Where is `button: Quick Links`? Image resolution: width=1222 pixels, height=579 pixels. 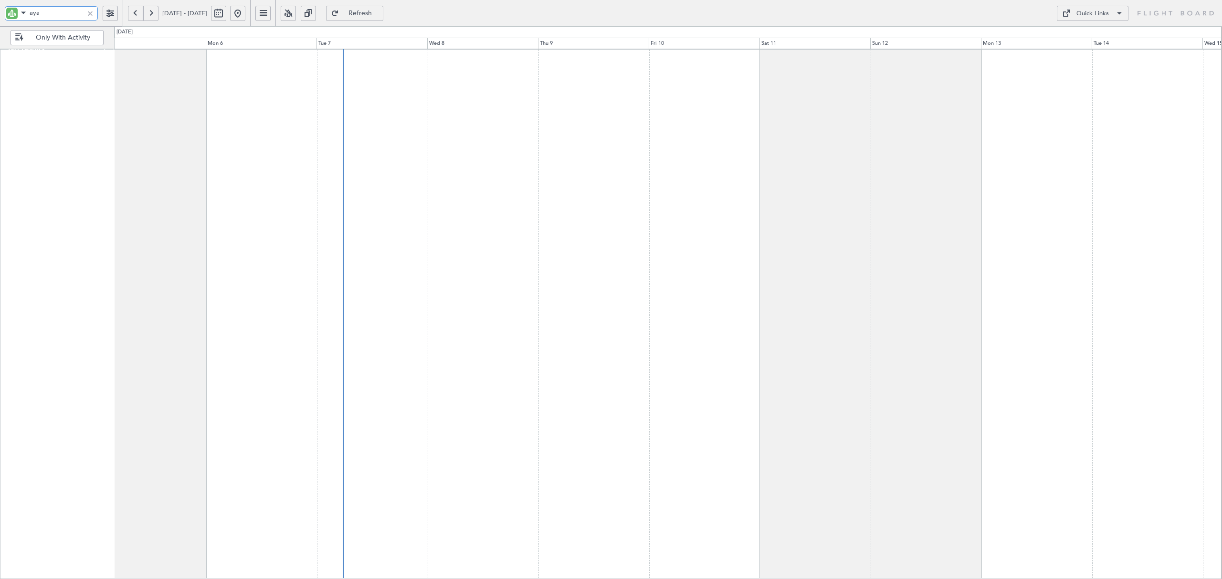
button: Quick Links is located at coordinates (1093, 13).